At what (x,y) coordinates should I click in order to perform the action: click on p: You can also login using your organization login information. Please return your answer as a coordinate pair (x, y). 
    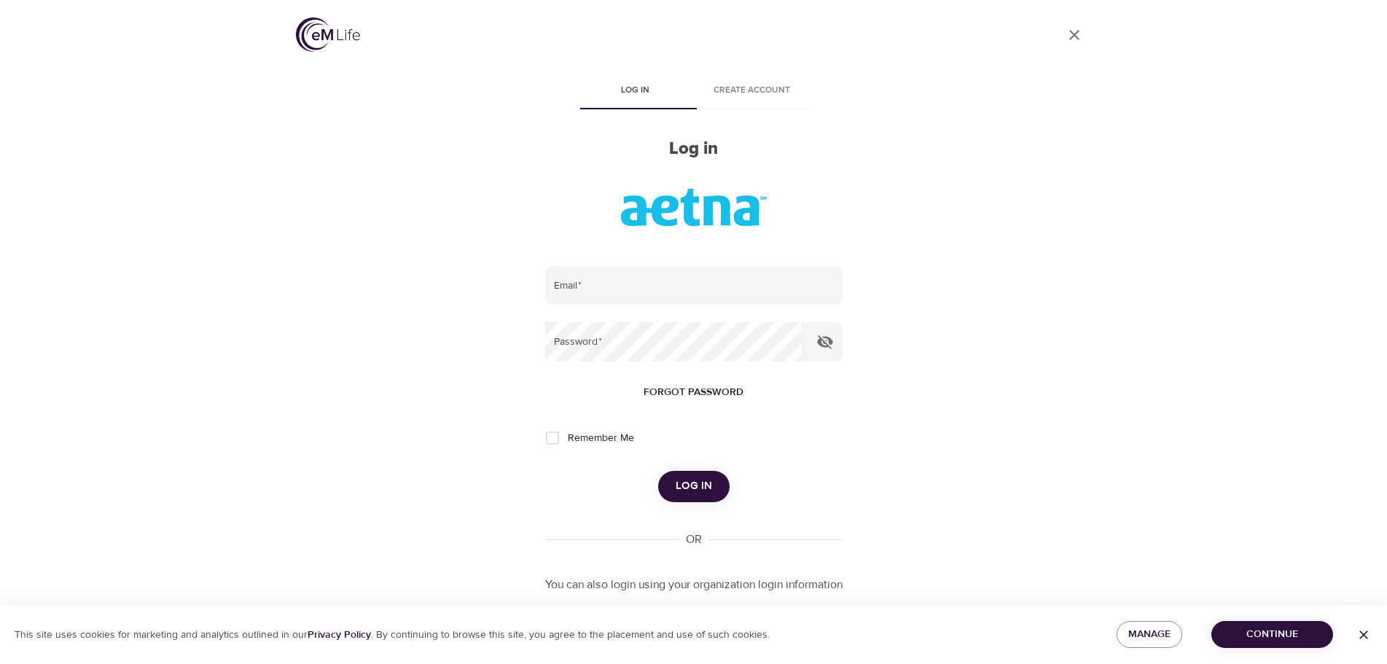
    Looking at the image, I should click on (694, 585).